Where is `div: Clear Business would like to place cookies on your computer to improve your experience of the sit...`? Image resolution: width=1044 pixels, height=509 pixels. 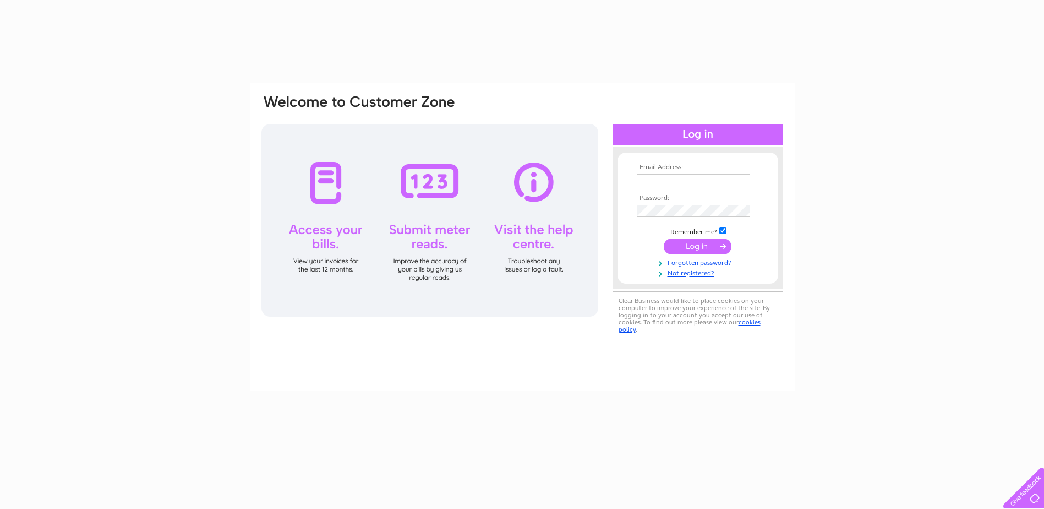
div: Clear Business would like to place cookies on your computer to improve your experience of the sit... is located at coordinates (698, 315).